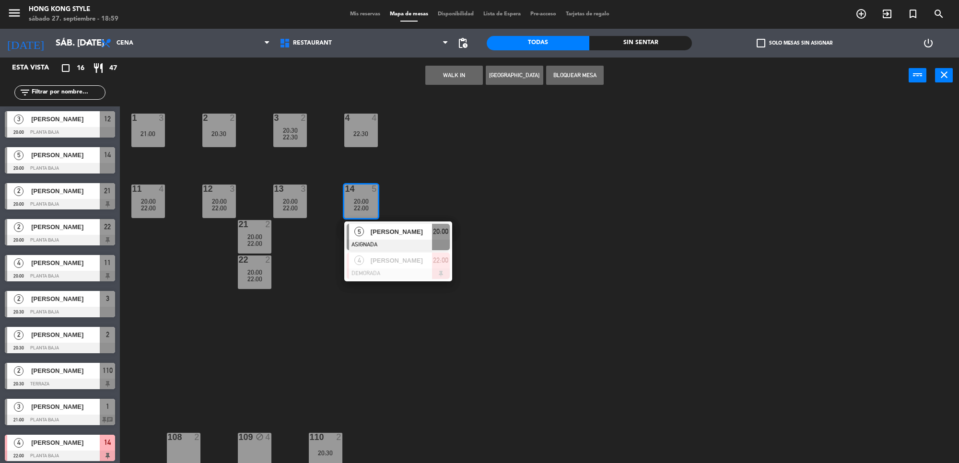 The height and width of the screenshot is (463, 959). I want to click on div: Todas, so click(538, 43).